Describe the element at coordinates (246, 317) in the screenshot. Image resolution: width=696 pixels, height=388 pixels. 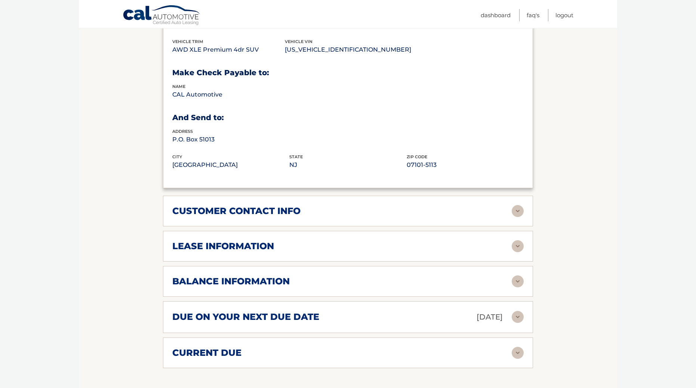
I see `h2: due on your next due date` at that location.